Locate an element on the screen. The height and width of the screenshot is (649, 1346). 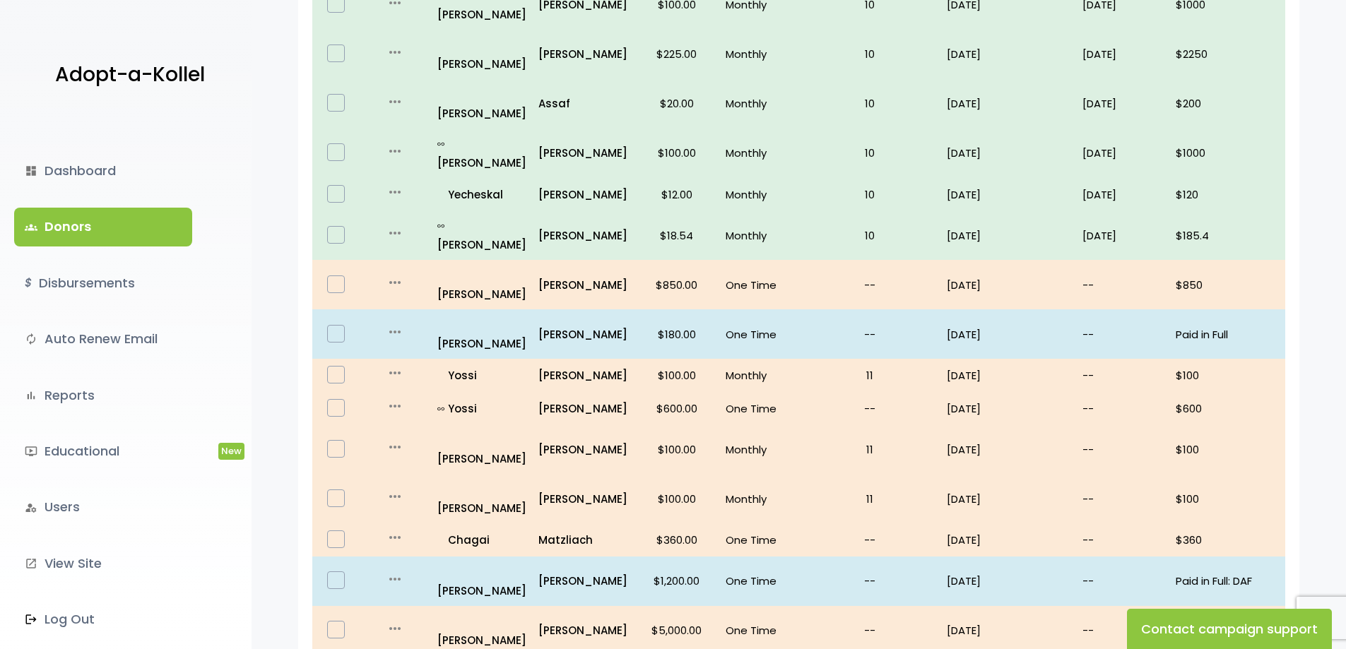
p: $600 is located at coordinates (1227, 408).